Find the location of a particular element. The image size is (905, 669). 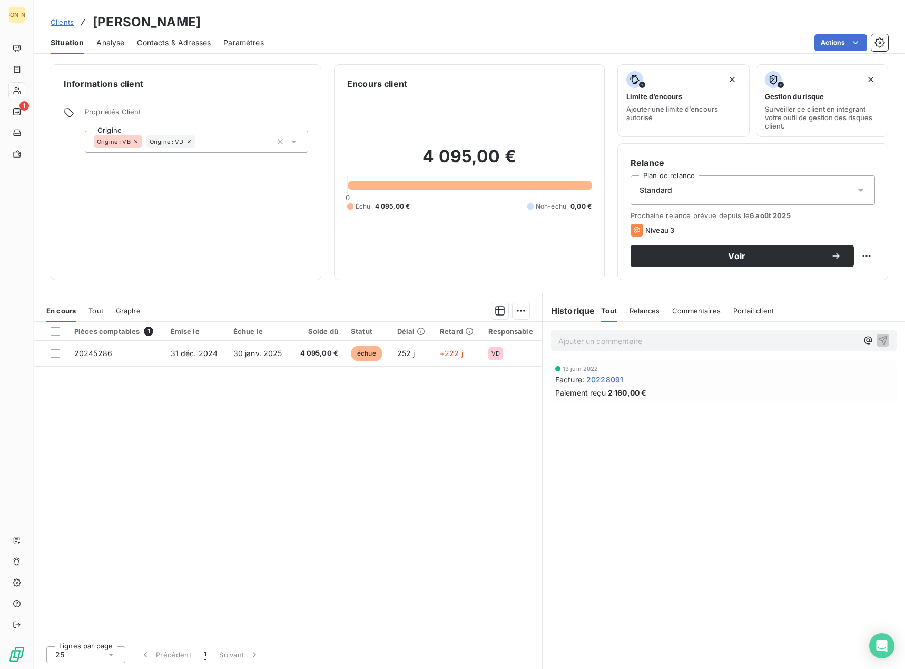

span: Facture : is located at coordinates (570, 379).